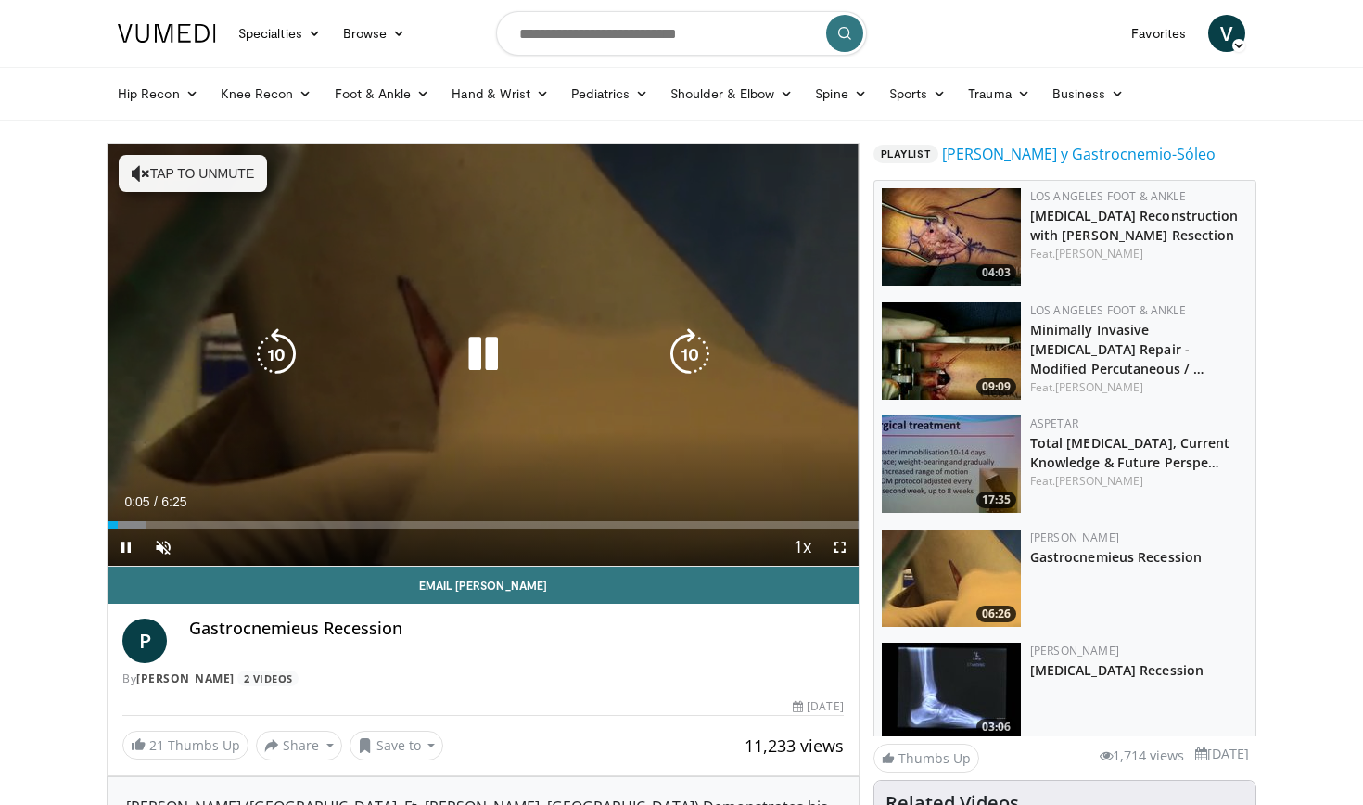 The width and height of the screenshot is (1363, 805). What do you see at coordinates (136, 502) in the screenshot?
I see `span: 0:05` at bounding box center [136, 502].